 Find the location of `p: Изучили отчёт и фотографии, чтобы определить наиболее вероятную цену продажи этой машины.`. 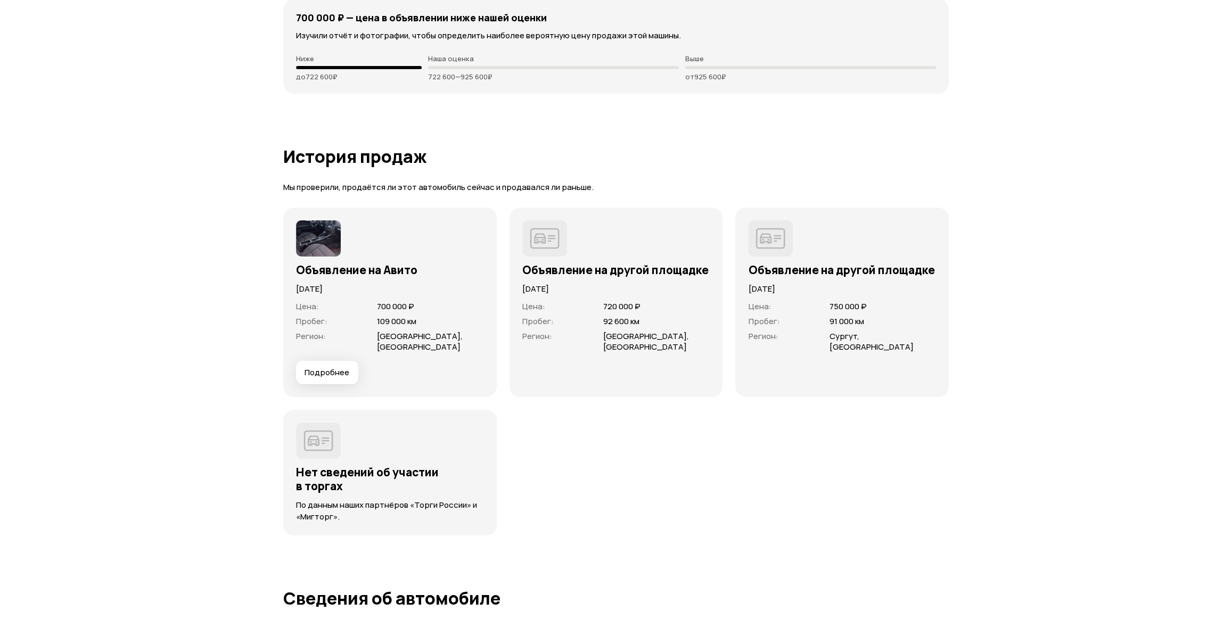

p: Изучили отчёт и фотографии, чтобы определить наиболее вероятную цену продажи этой машины. is located at coordinates (616, 36).